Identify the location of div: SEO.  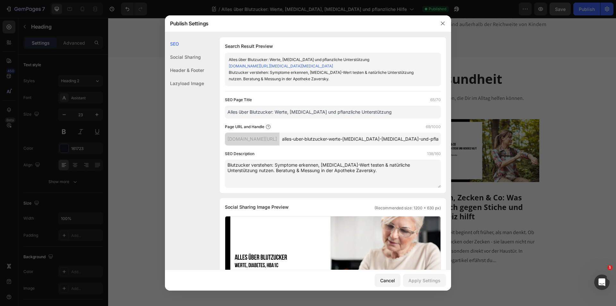
(185, 44).